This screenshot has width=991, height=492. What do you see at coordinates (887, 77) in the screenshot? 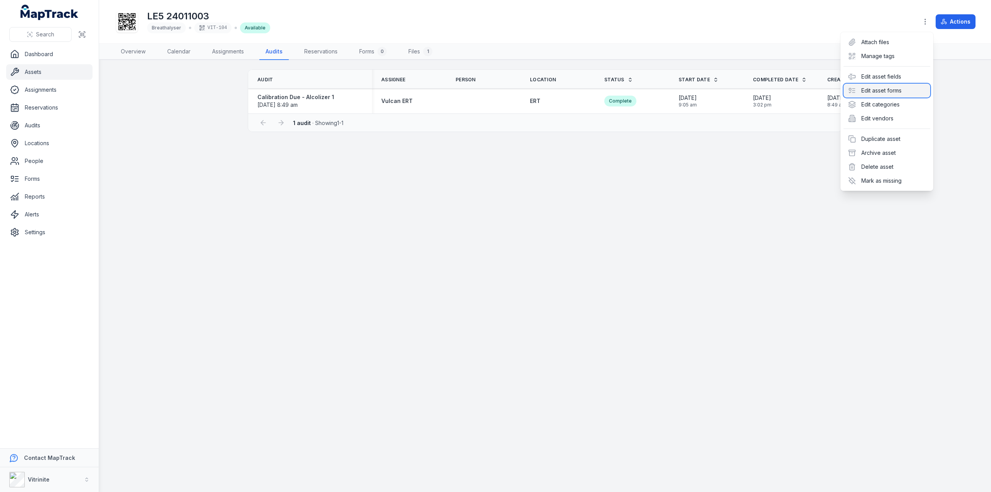
I see `div: Edit asset fields` at bounding box center [887, 77].